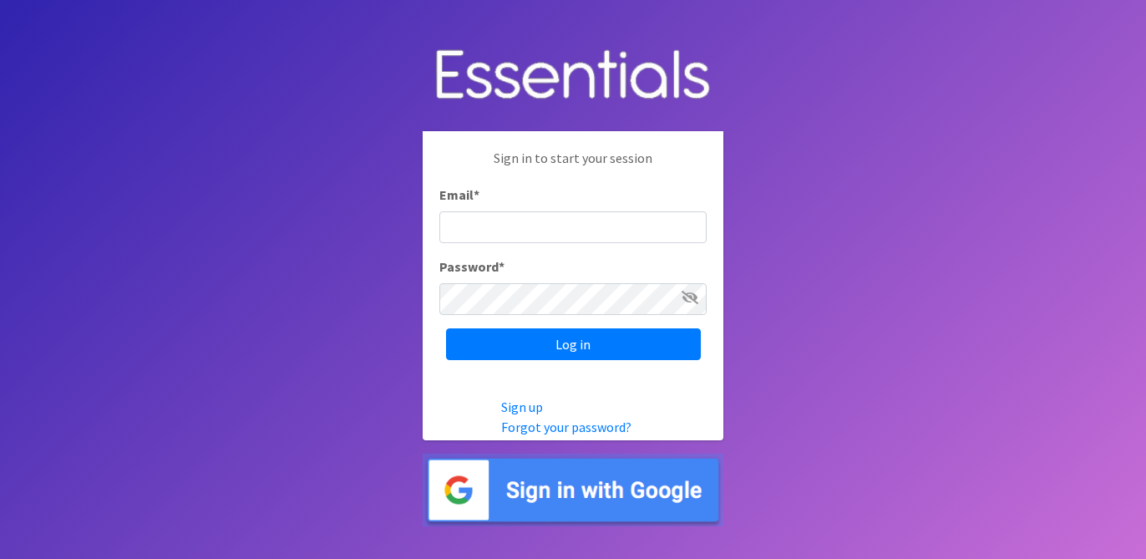  I want to click on input: Log in, so click(573, 344).